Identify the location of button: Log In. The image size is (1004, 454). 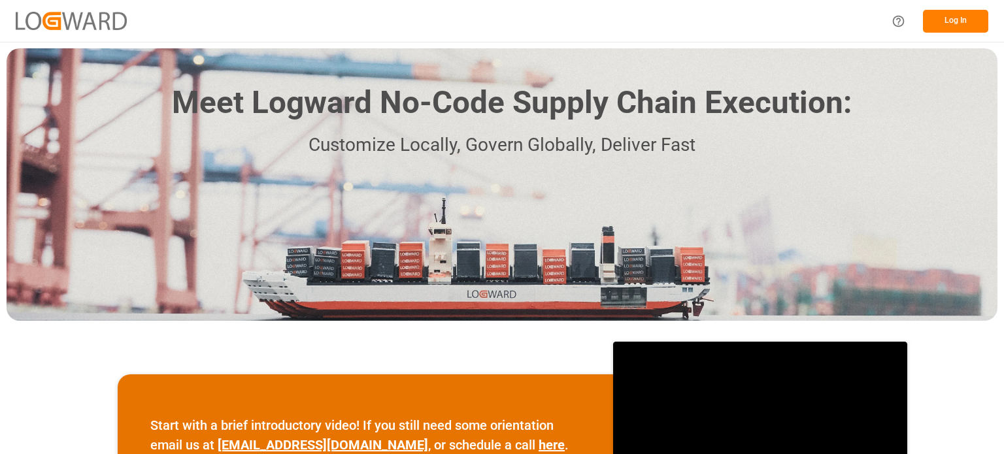
(956, 21).